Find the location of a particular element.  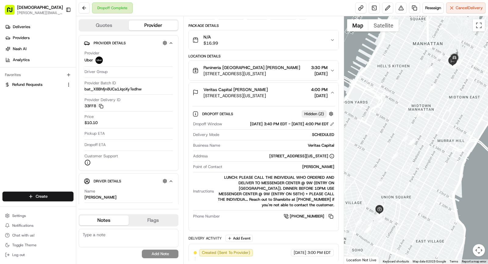

button: Notifications is located at coordinates (38, 225).